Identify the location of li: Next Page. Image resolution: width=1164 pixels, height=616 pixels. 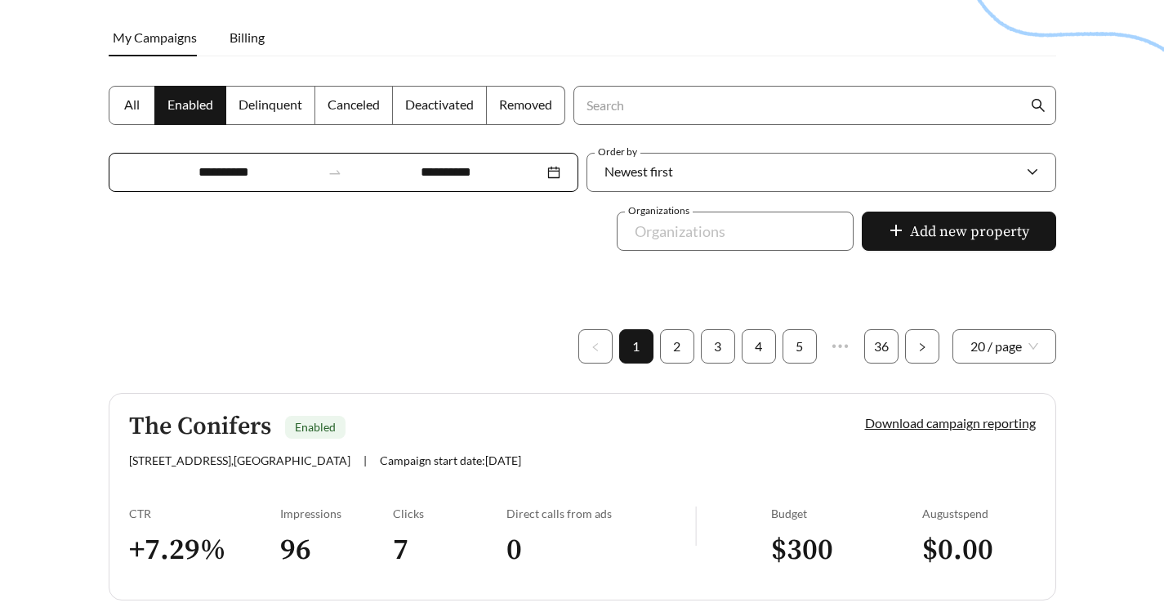
(923, 346).